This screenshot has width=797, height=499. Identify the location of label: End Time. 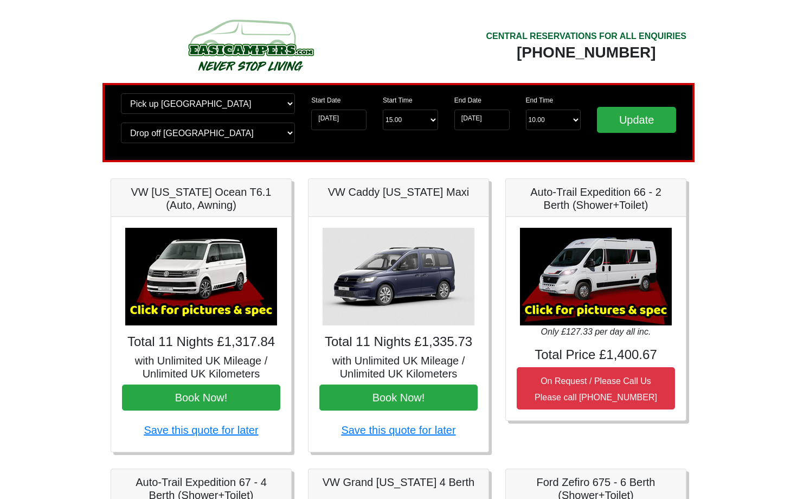
(540, 100).